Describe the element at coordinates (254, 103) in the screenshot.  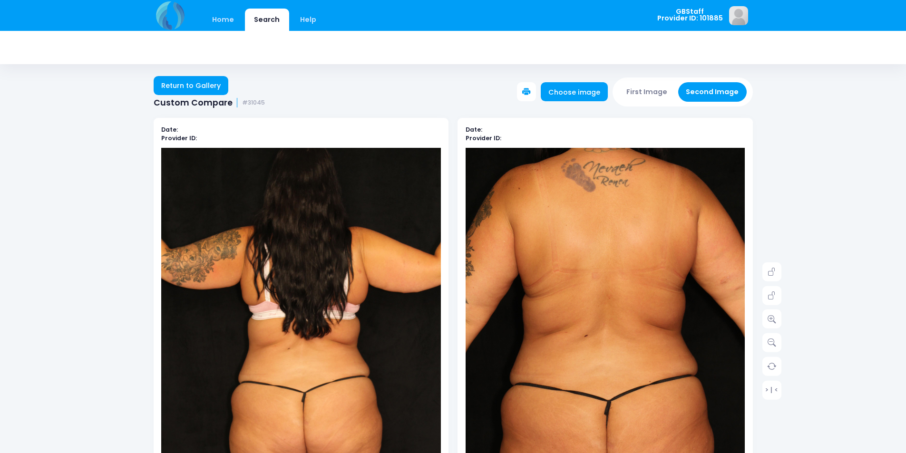
I see `small: #31045` at that location.